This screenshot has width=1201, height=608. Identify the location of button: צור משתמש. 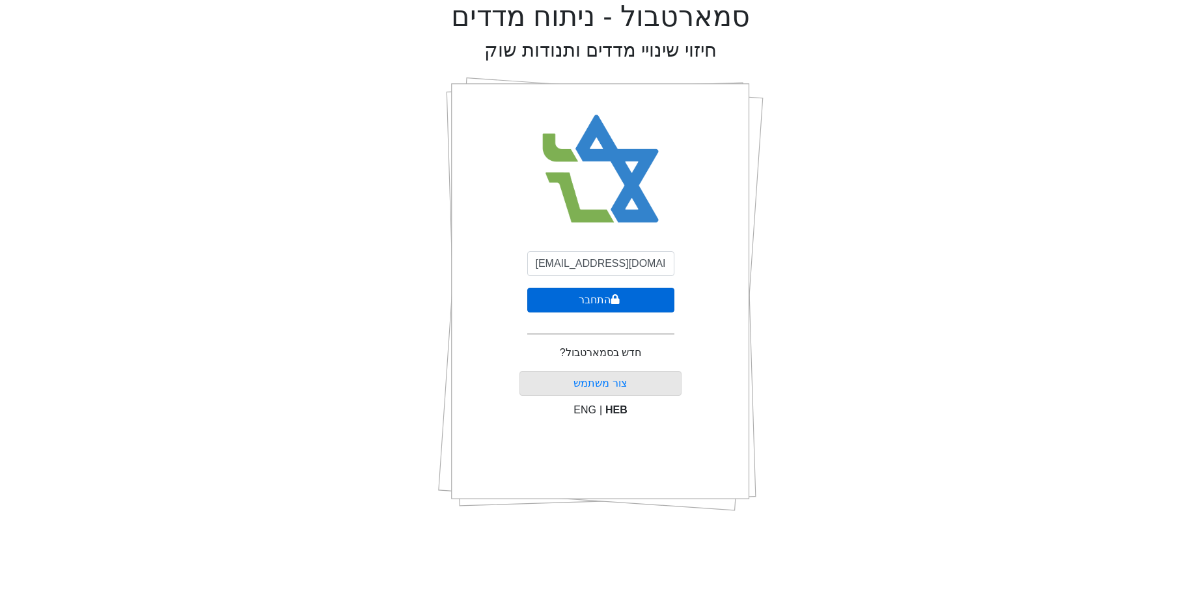
(600, 383).